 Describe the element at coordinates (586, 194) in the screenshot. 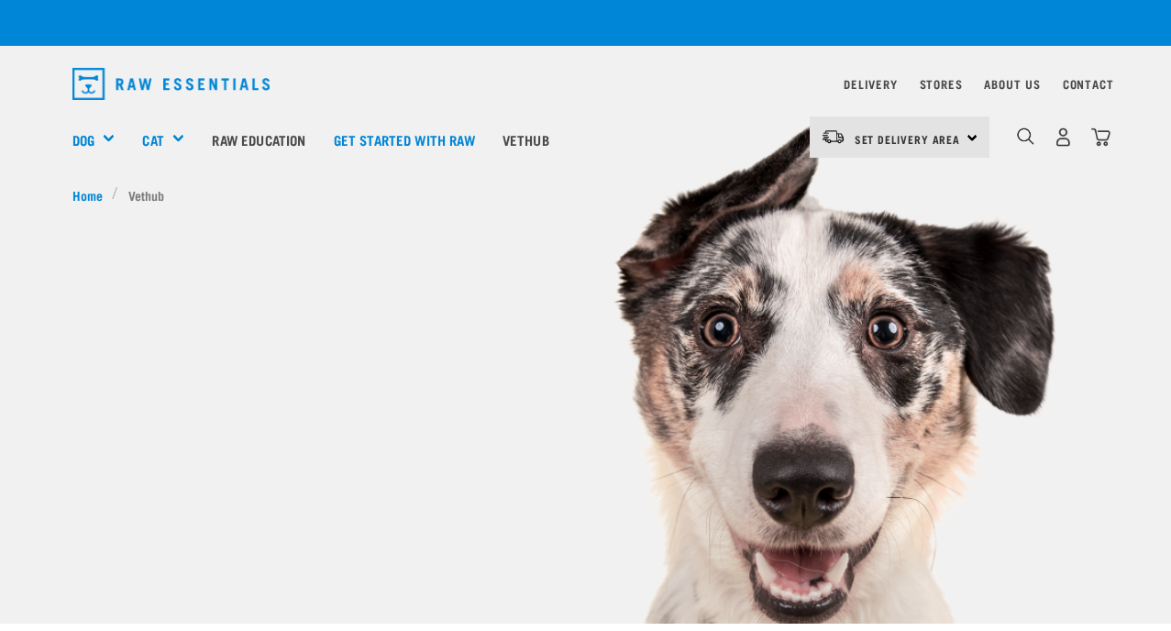

I see `nav: breadcrumbs` at that location.